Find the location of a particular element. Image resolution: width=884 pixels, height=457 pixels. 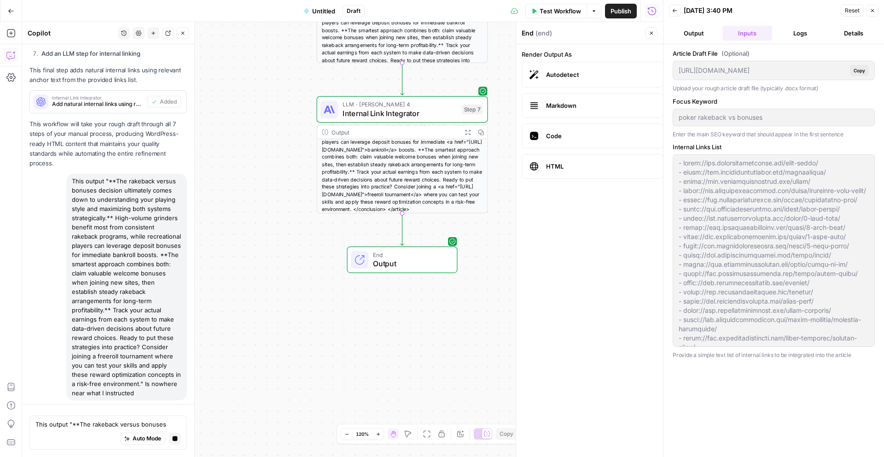

p: Enter the main SEO keyword that should appear in the first sentence is located at coordinates (773, 134).